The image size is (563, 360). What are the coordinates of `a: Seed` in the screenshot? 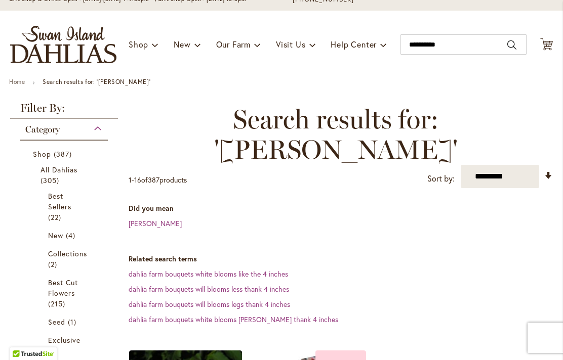 It's located at (65, 322).